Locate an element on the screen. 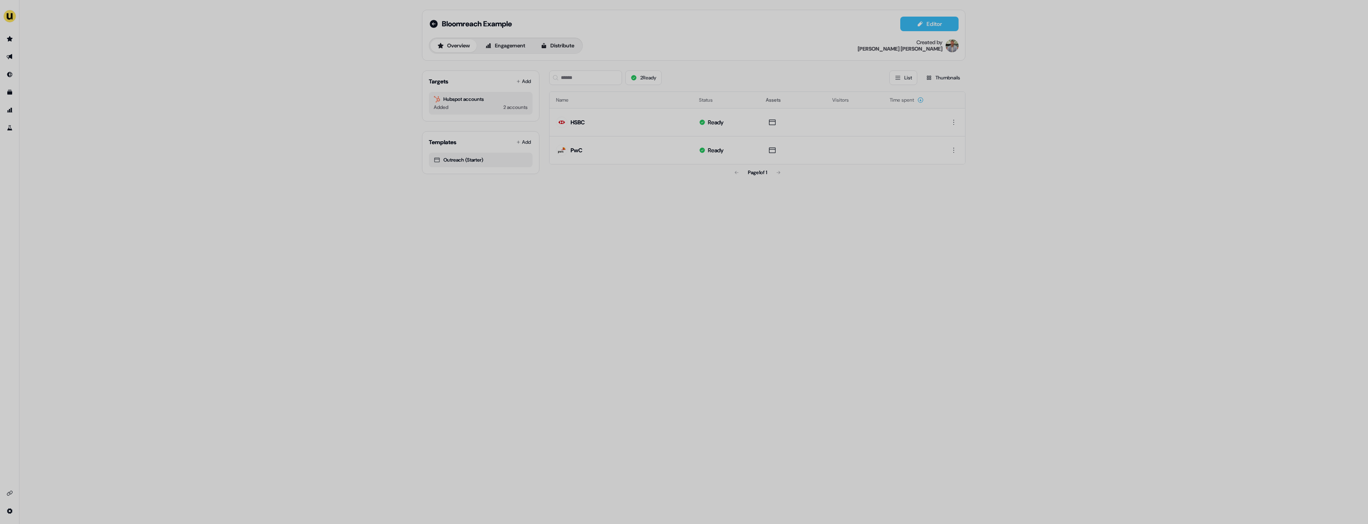 The height and width of the screenshot is (524, 1368). div: Created by is located at coordinates (929, 43).